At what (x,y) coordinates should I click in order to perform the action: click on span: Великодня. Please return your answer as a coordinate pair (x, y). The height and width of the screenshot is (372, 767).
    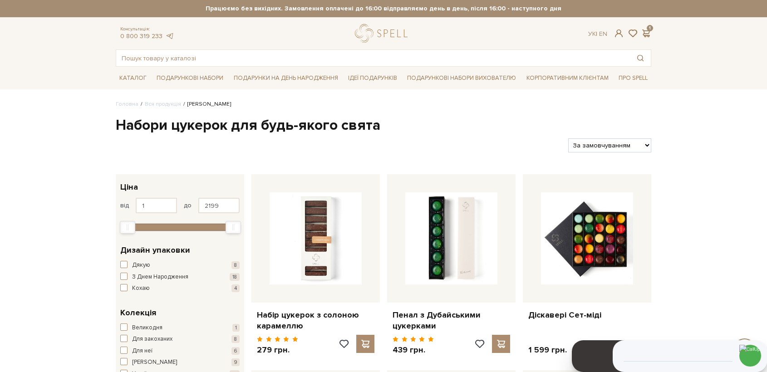
    Looking at the image, I should click on (147, 328).